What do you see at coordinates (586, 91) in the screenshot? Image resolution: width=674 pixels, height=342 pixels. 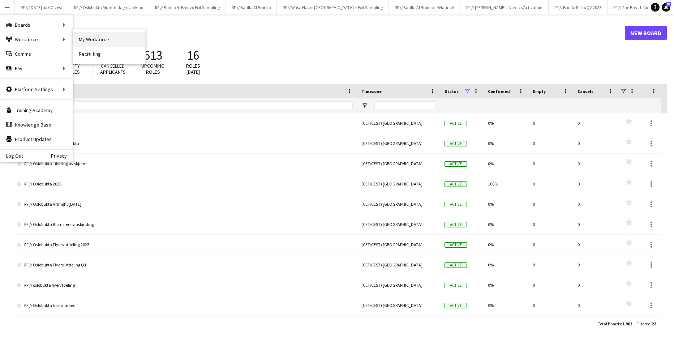 I see `span: Cancels` at bounding box center [586, 91].